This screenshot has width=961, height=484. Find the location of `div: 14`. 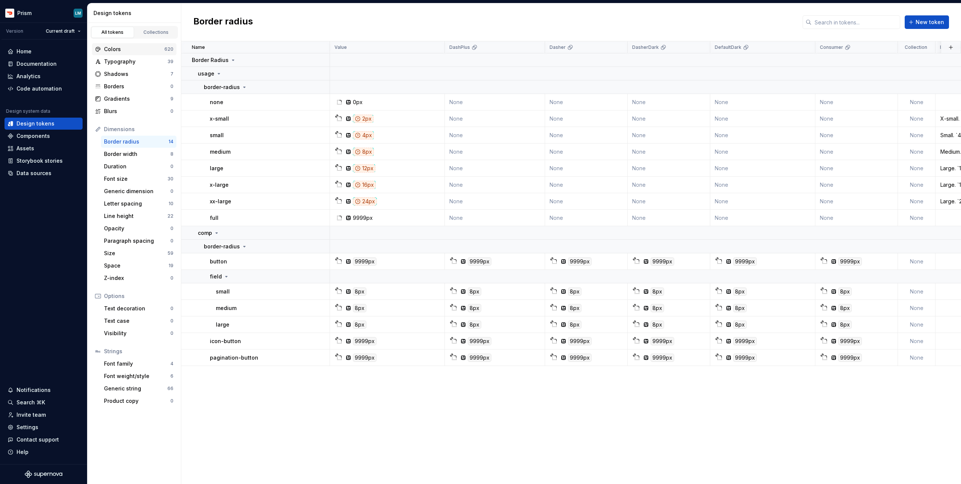

div: 14 is located at coordinates (171, 142).